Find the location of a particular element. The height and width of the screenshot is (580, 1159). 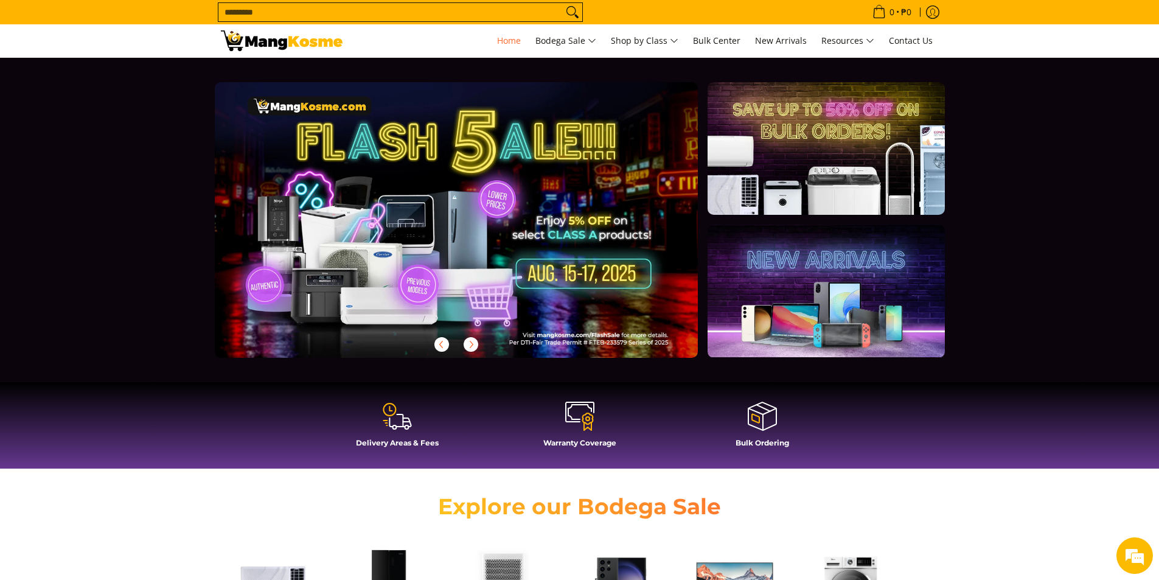

span: Bodega Sale is located at coordinates (566, 41).